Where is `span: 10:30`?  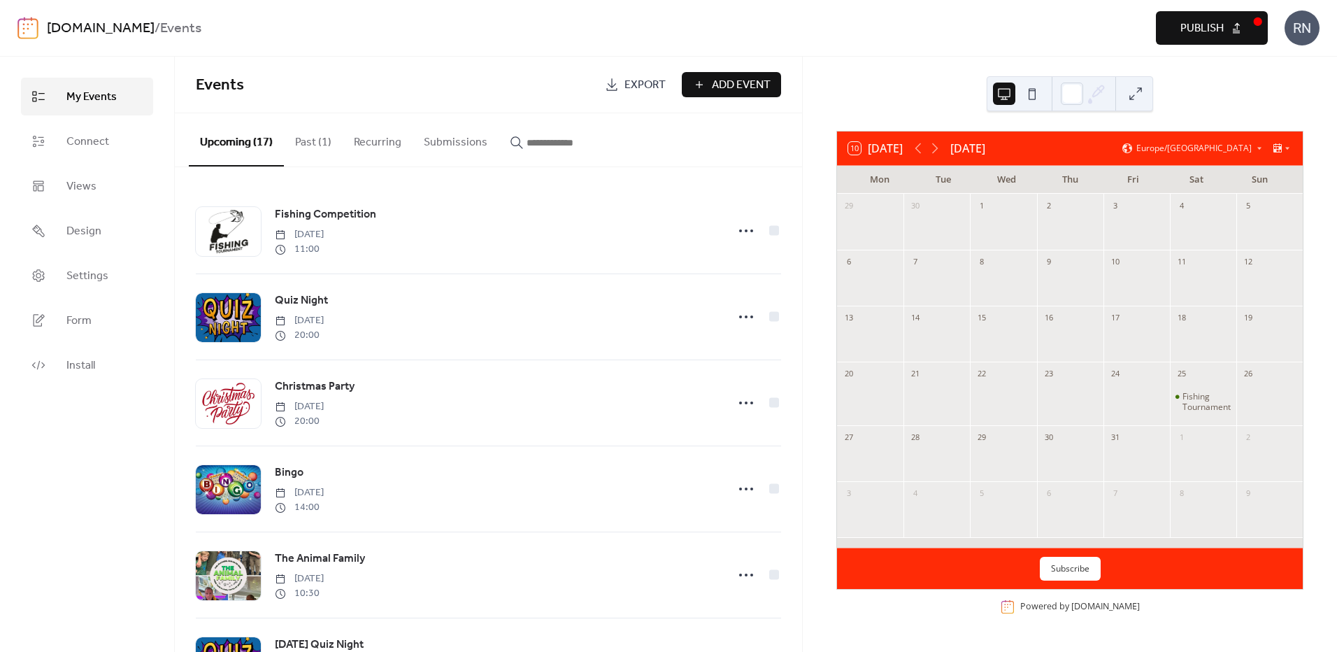 span: 10:30 is located at coordinates (299, 593).